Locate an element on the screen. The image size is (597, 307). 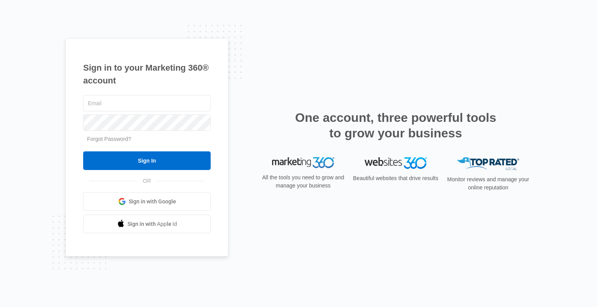
img: Top Rated Local is located at coordinates (488, 164).